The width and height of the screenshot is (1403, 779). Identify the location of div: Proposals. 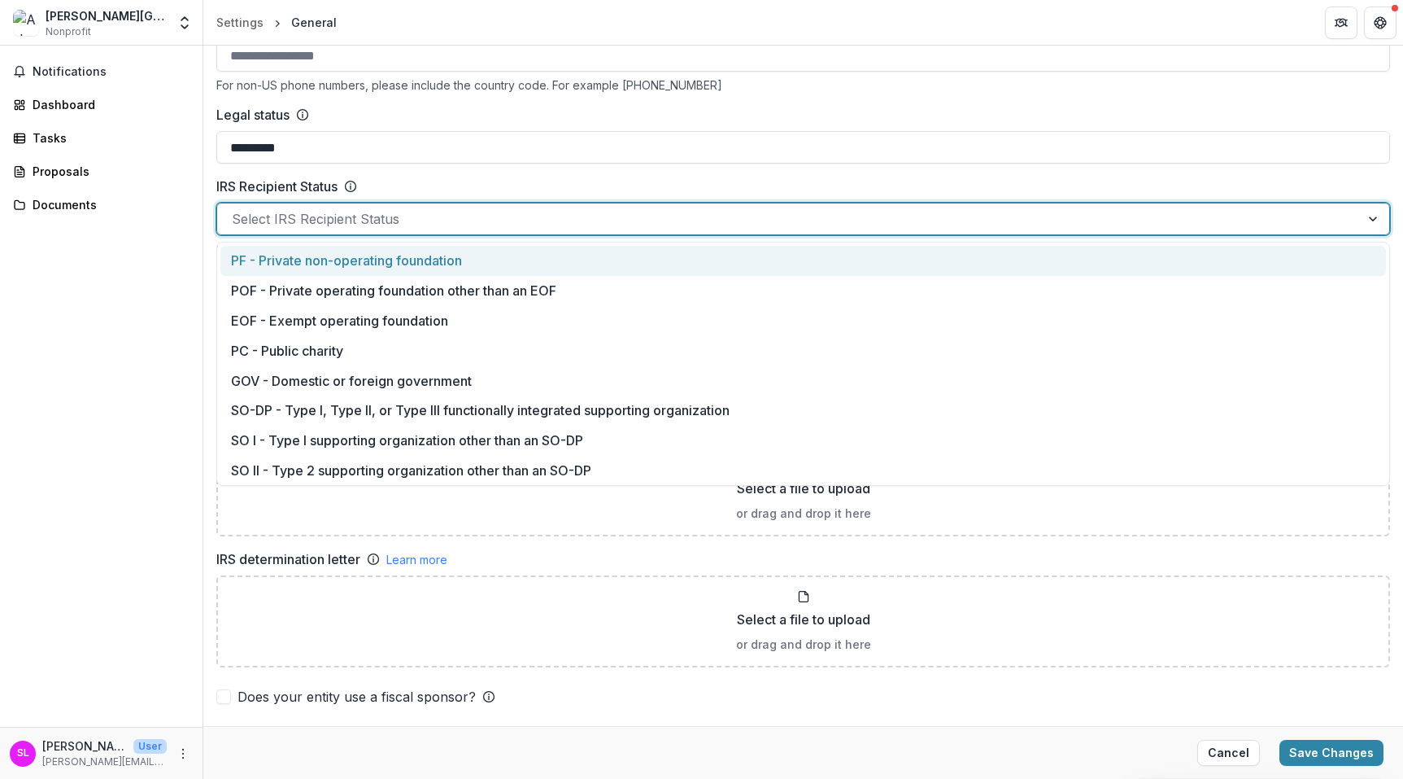
(107, 171).